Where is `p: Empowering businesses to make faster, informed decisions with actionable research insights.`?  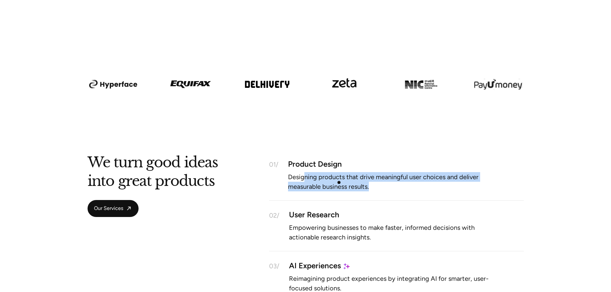 p: Empowering businesses to make faster, informed decisions with actionable research insights. is located at coordinates (393, 233).